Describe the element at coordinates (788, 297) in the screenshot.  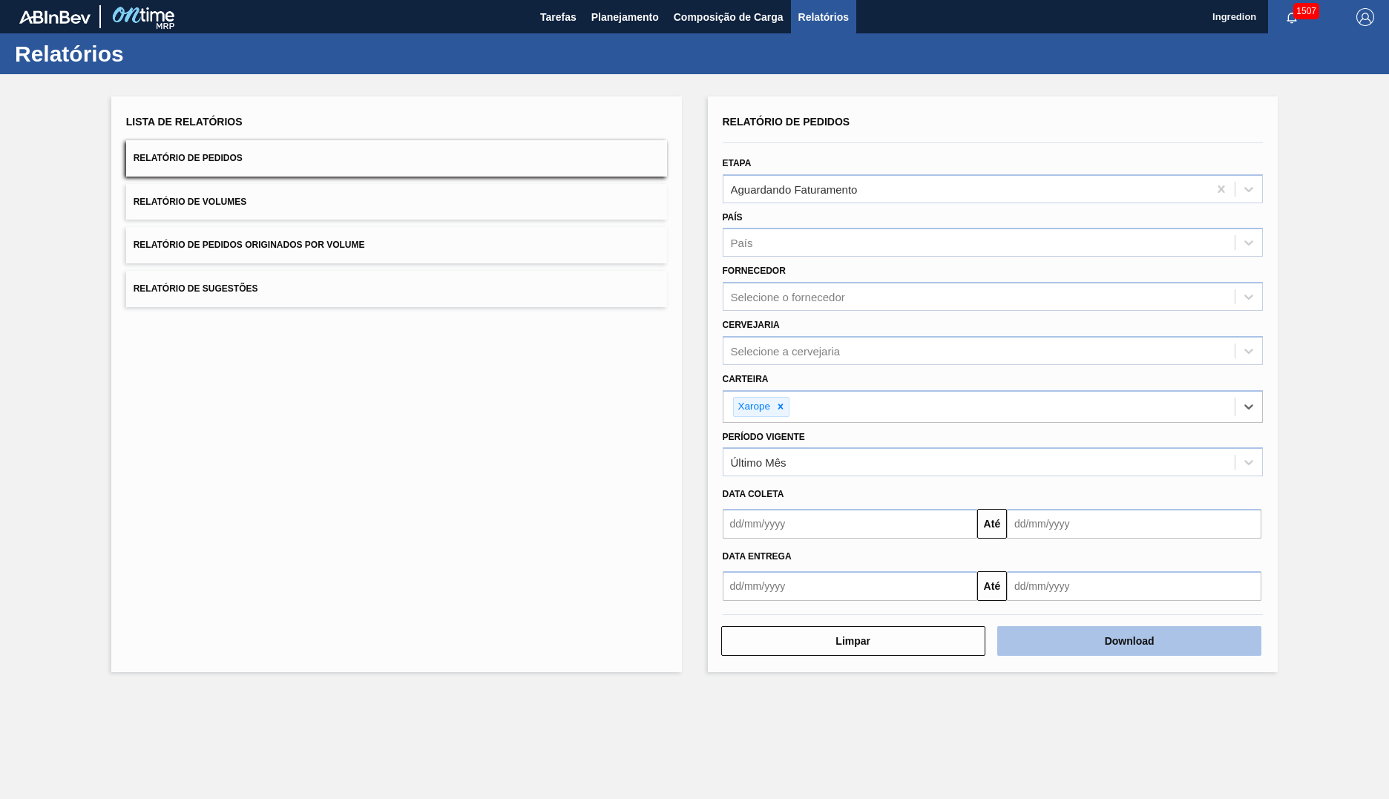
I see `div: Selecione o fornecedor` at that location.